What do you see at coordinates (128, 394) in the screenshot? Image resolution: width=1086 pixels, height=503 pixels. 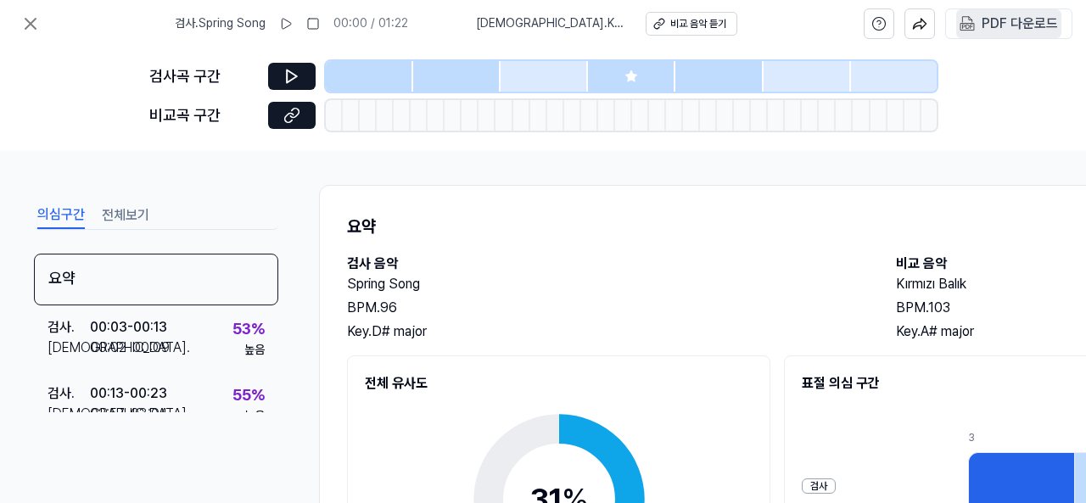 I see `div: 00:13 - 00:23` at bounding box center [128, 394].